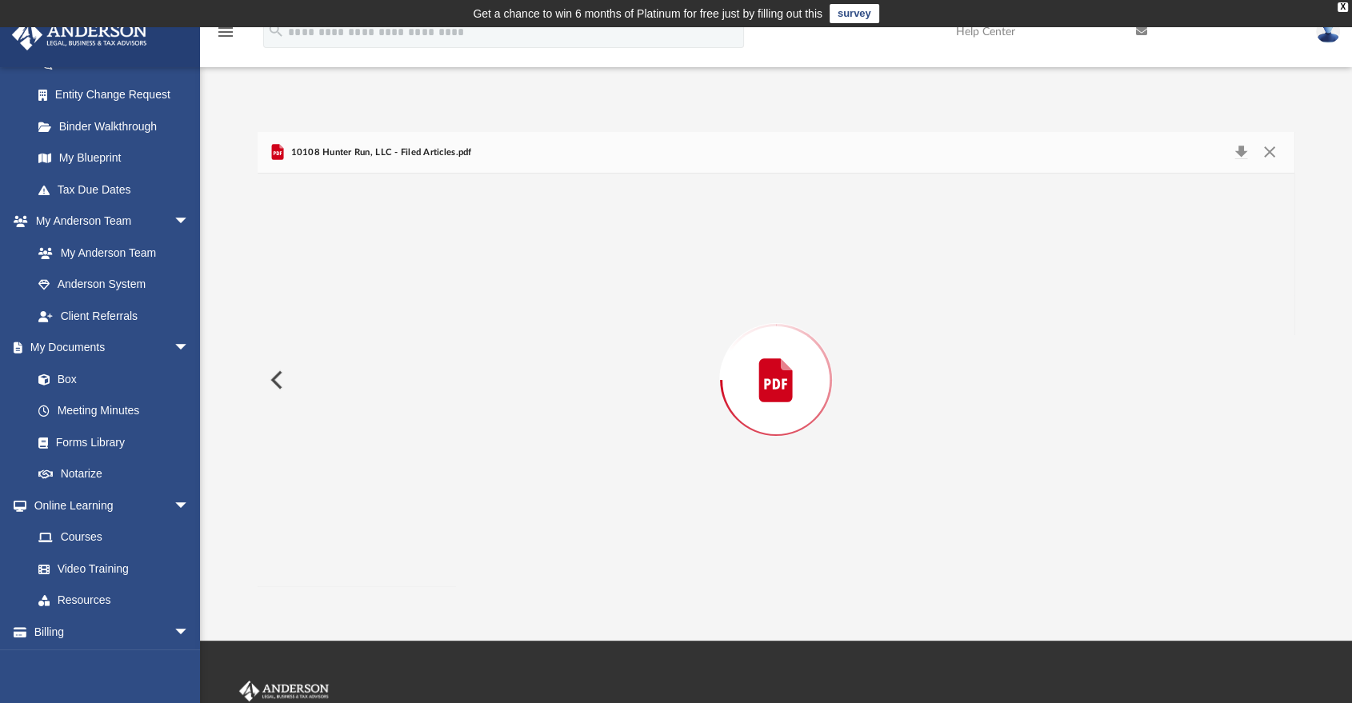 Image resolution: width=1352 pixels, height=703 pixels. I want to click on a: Online Learningarrow_drop_down, so click(108, 506).